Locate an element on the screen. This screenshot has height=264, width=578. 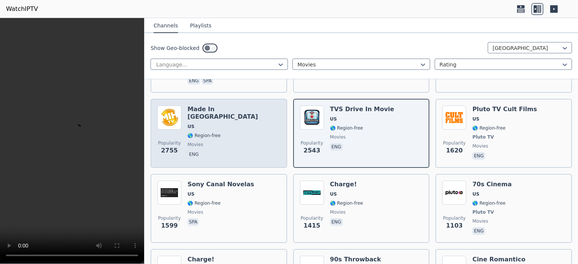
span: 2543 is located at coordinates (312, 151).